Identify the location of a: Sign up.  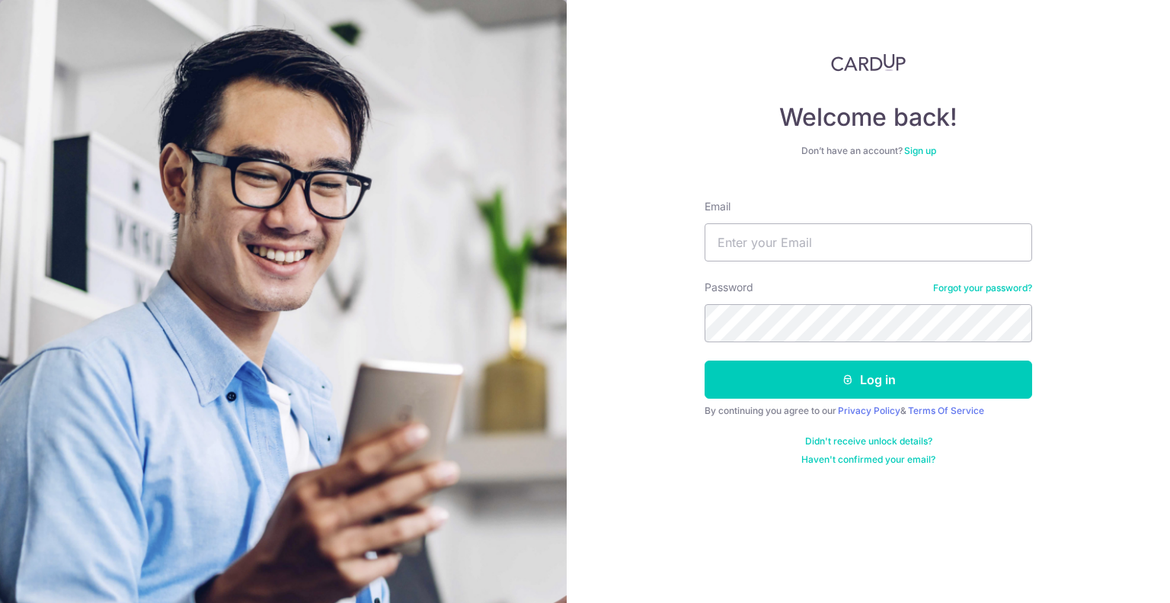
(920, 150).